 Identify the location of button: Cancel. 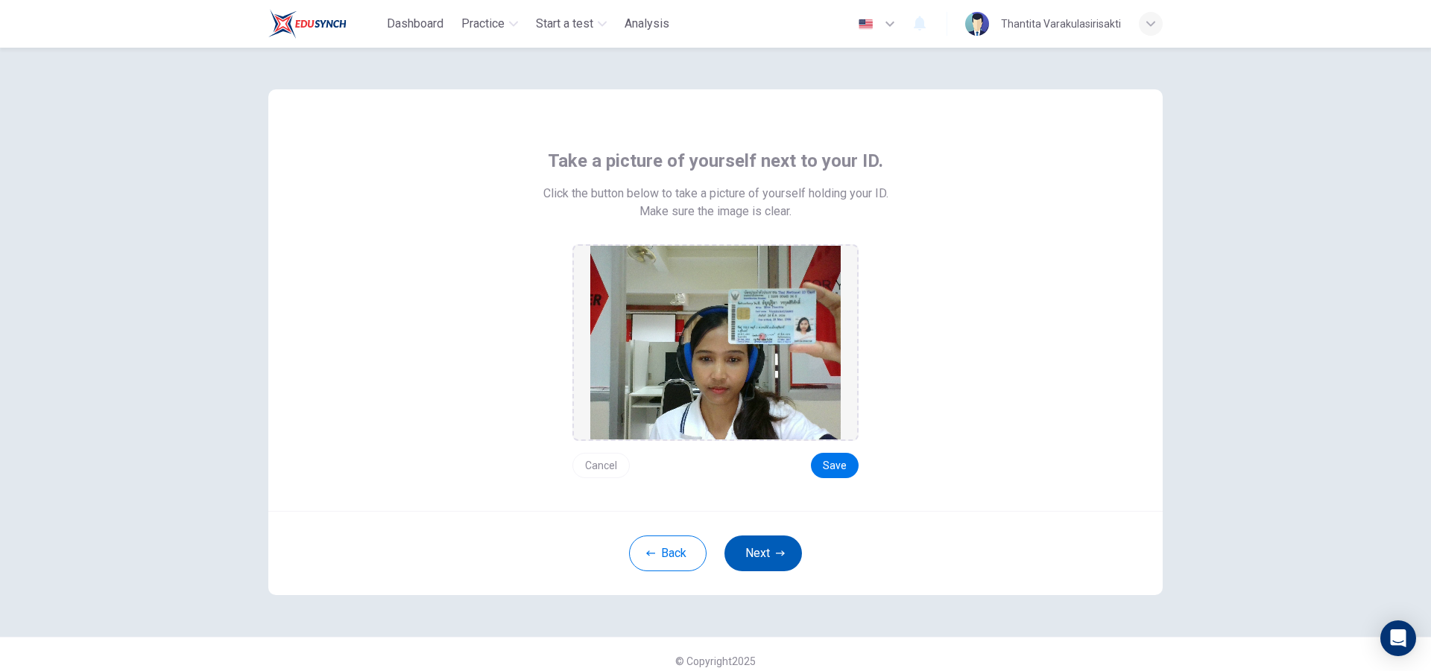
(601, 466).